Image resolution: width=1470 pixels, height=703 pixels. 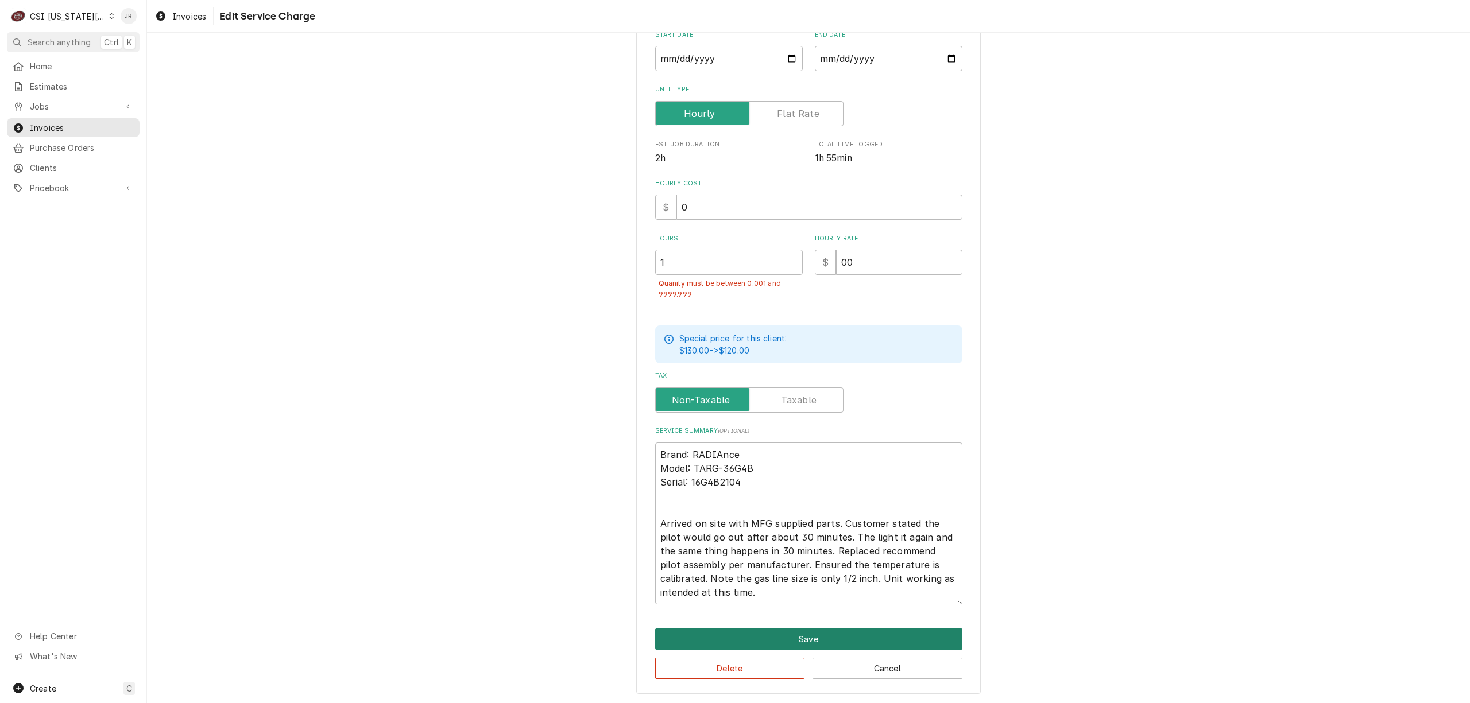 I want to click on div: Total Time Logged, so click(x=888, y=152).